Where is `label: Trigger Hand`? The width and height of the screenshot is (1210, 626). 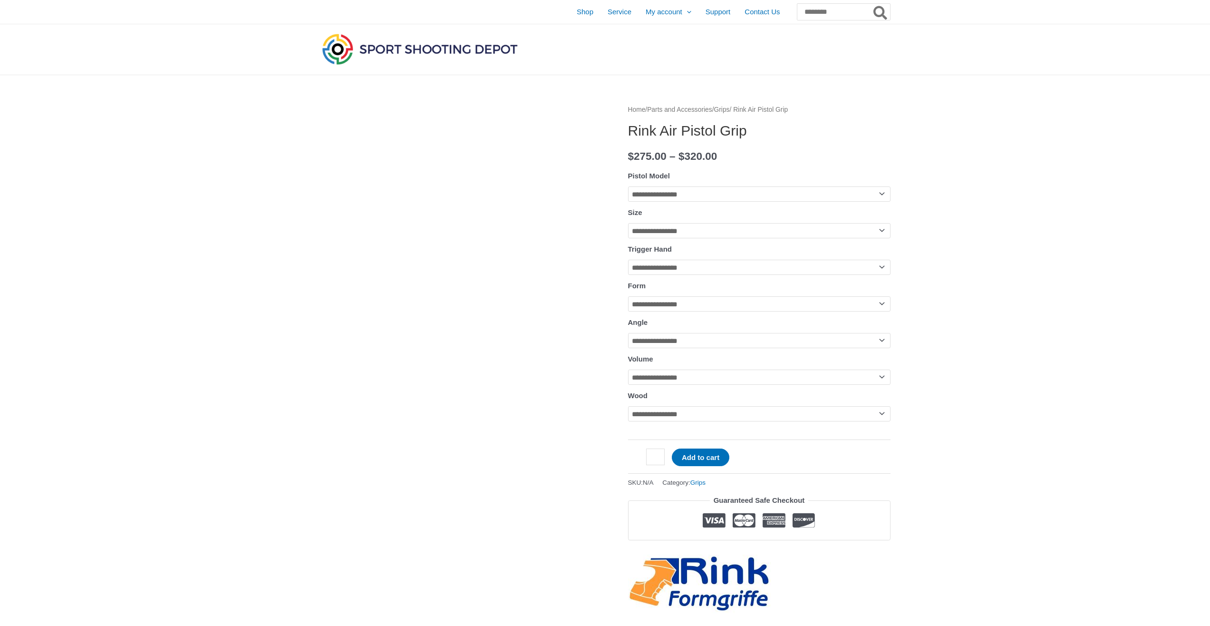 label: Trigger Hand is located at coordinates (650, 249).